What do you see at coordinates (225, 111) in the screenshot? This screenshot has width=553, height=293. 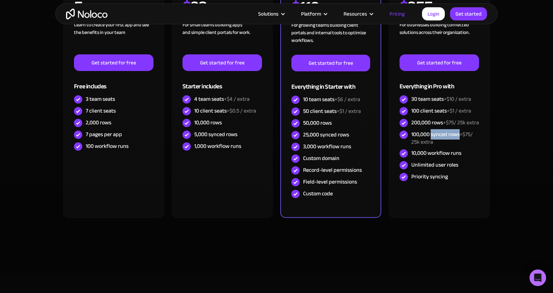 I see `div: 10 client seats` at bounding box center [225, 111].